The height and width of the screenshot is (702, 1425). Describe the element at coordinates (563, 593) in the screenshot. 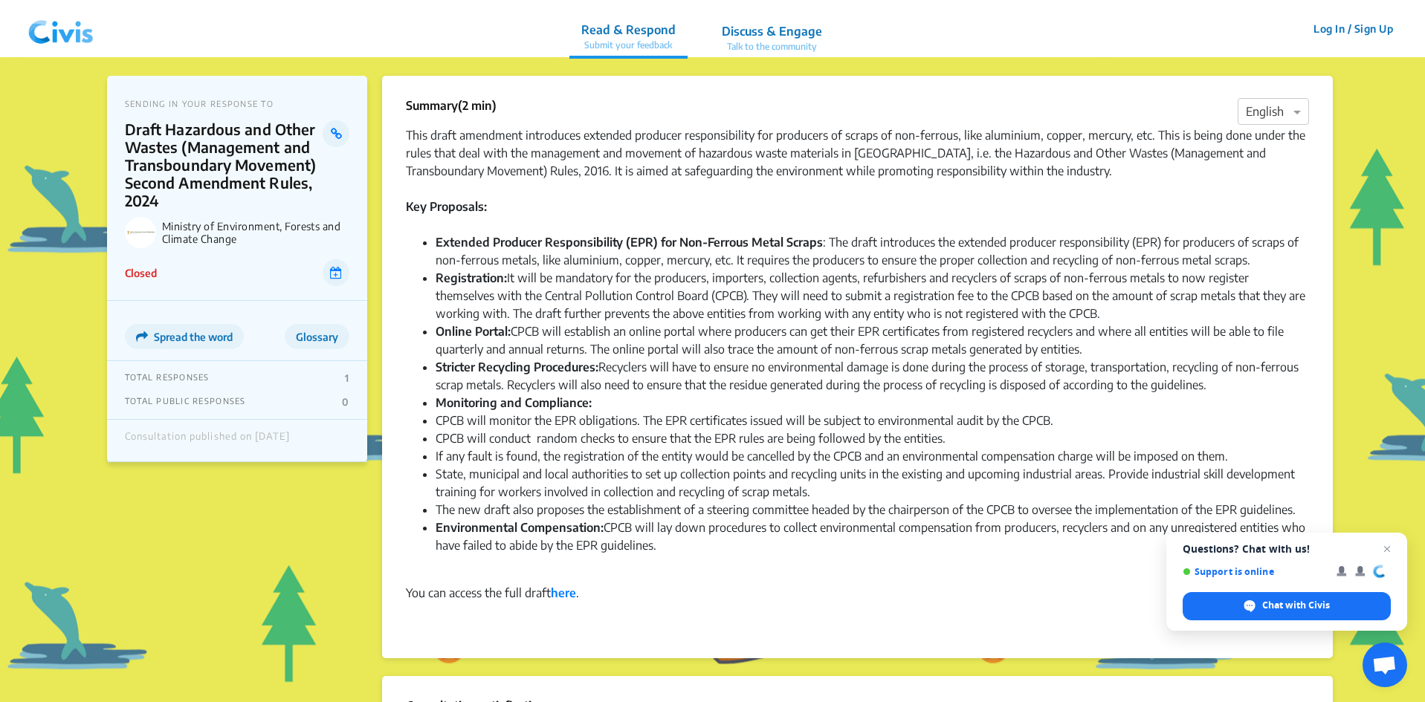

I see `strong: here` at that location.